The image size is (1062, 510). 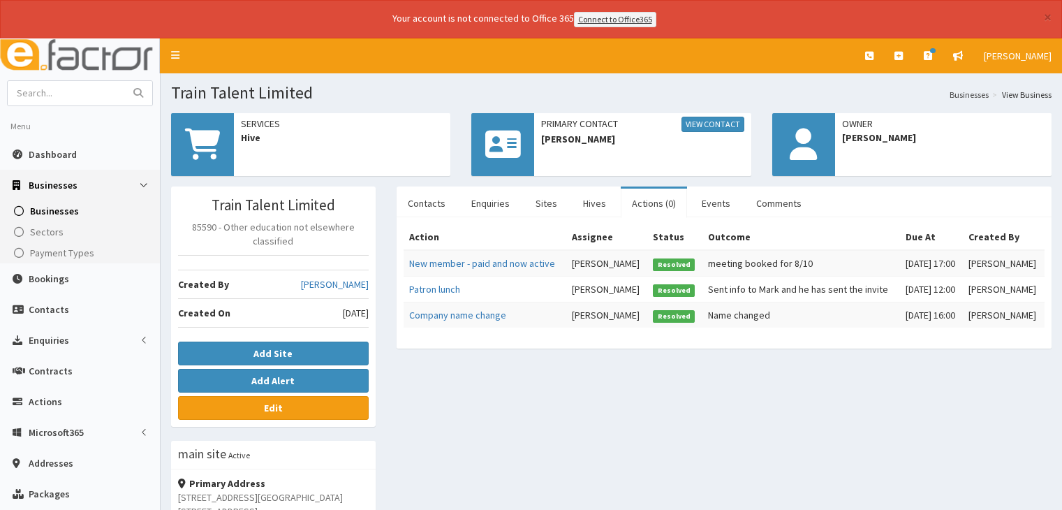 I want to click on span: Payment Types, so click(x=62, y=253).